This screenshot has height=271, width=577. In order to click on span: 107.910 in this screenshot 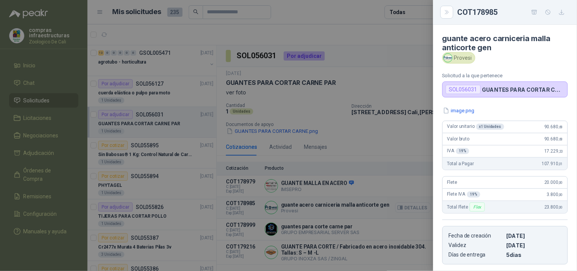, I will do `click(552, 164)`.